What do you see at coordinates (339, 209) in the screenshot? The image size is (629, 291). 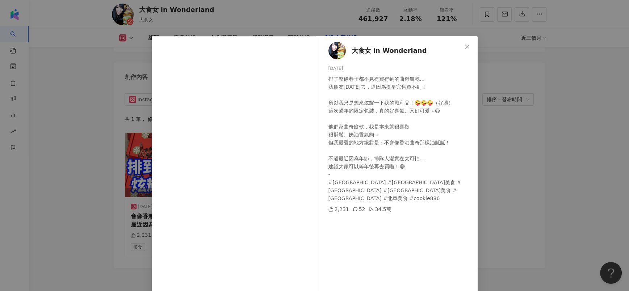 I see `div: 2,231` at bounding box center [339, 209].